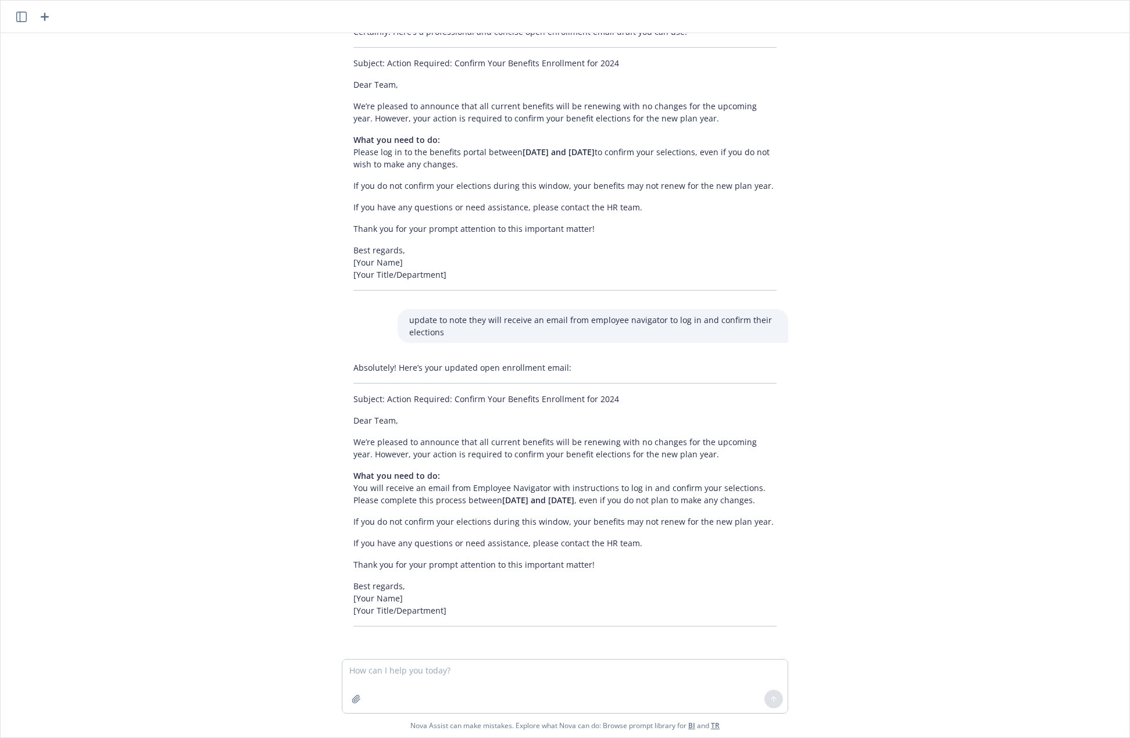 This screenshot has height=738, width=1130. What do you see at coordinates (565, 367) in the screenshot?
I see `p: Absolutely! Here’s your updated open enrollment email:` at bounding box center [565, 367].